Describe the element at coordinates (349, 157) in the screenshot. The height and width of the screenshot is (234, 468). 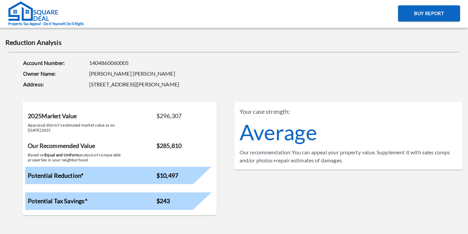
I see `div: Our recommendation: You can appeal your property value. Supplement it with sales comps and/or pho...` at that location.